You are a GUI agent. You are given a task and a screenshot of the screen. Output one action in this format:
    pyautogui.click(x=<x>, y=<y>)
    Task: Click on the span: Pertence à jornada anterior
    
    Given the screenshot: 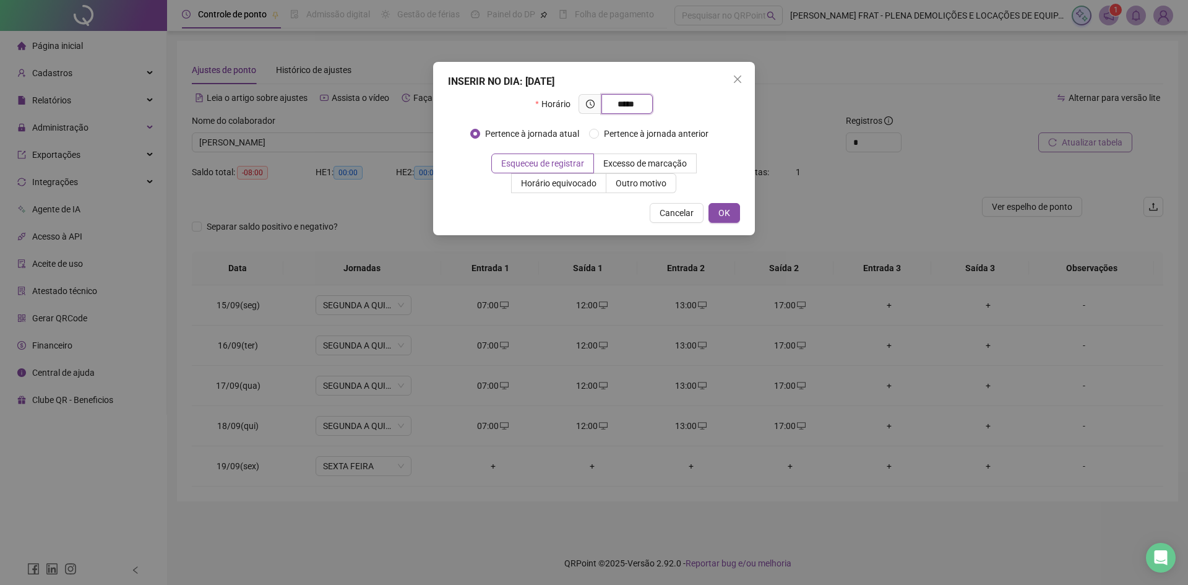 What is the action you would take?
    pyautogui.click(x=656, y=134)
    